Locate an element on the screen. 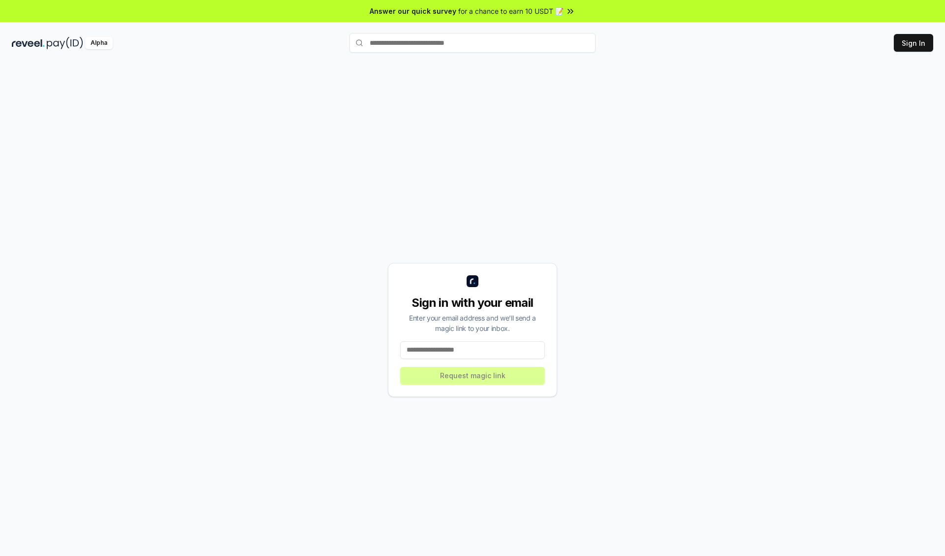 The height and width of the screenshot is (556, 945). span: for a chance to earn 10 USDT 📝 is located at coordinates (511, 11).